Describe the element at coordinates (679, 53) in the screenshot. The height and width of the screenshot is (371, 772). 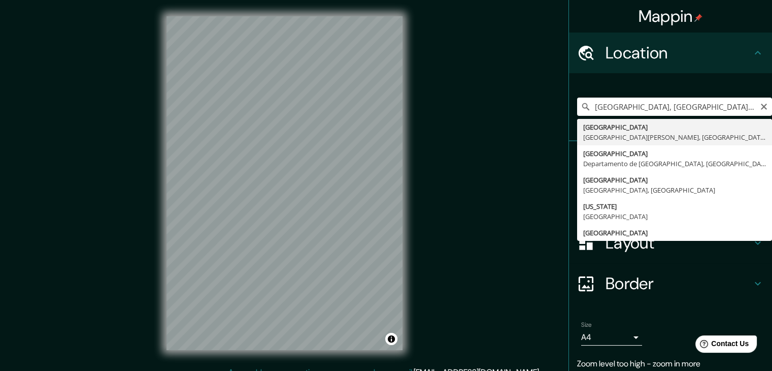
I see `h4: Location` at that location.